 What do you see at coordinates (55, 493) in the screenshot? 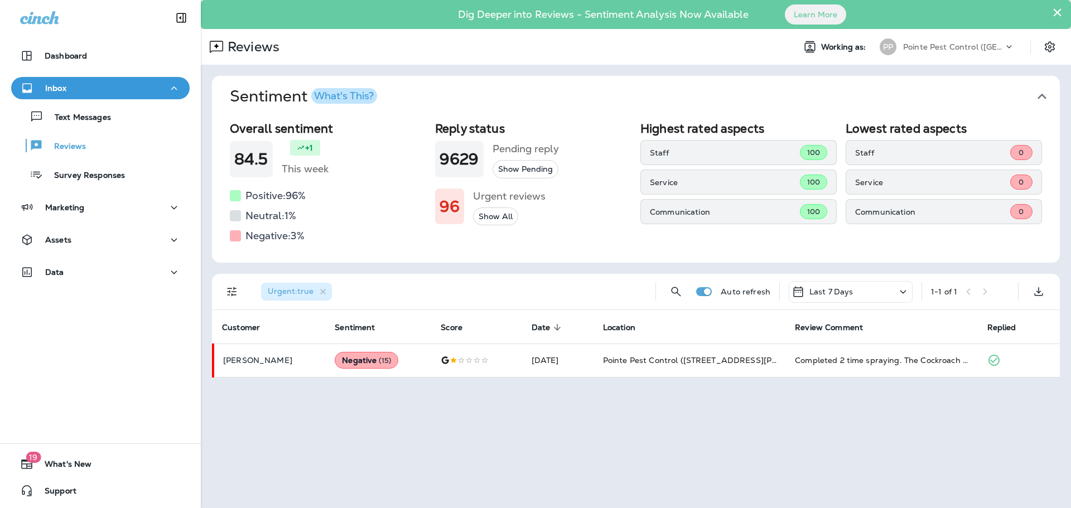
I see `span: Support` at bounding box center [55, 493].